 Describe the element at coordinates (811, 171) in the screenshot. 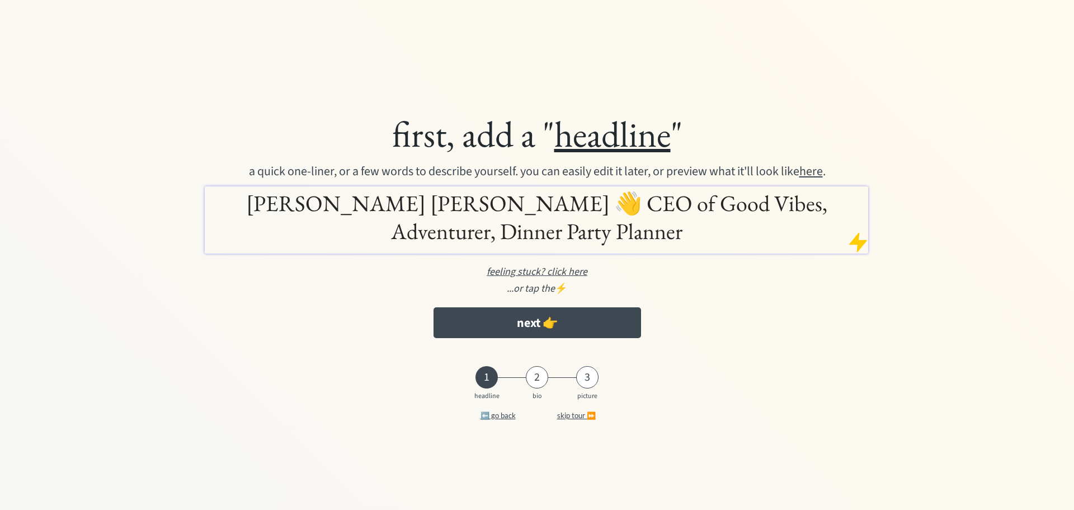

I see `u: here` at that location.